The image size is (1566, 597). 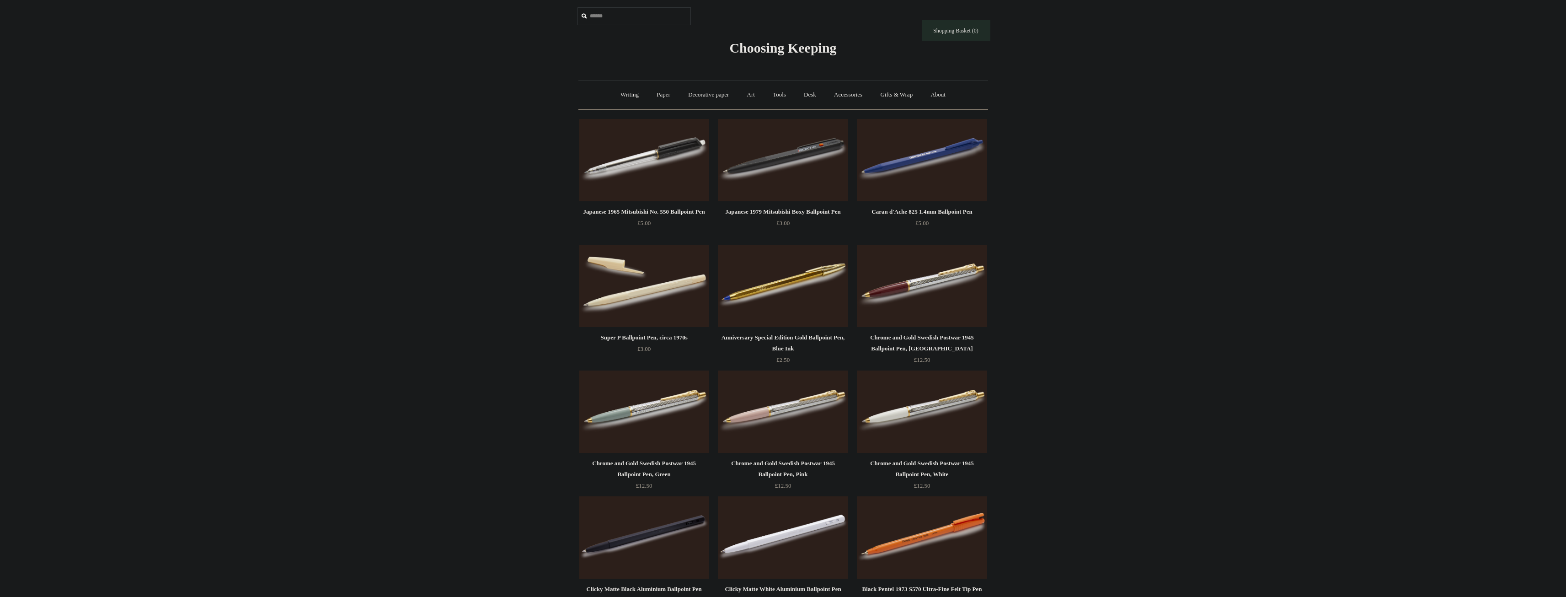 I want to click on a: Decorative paper, so click(x=708, y=95).